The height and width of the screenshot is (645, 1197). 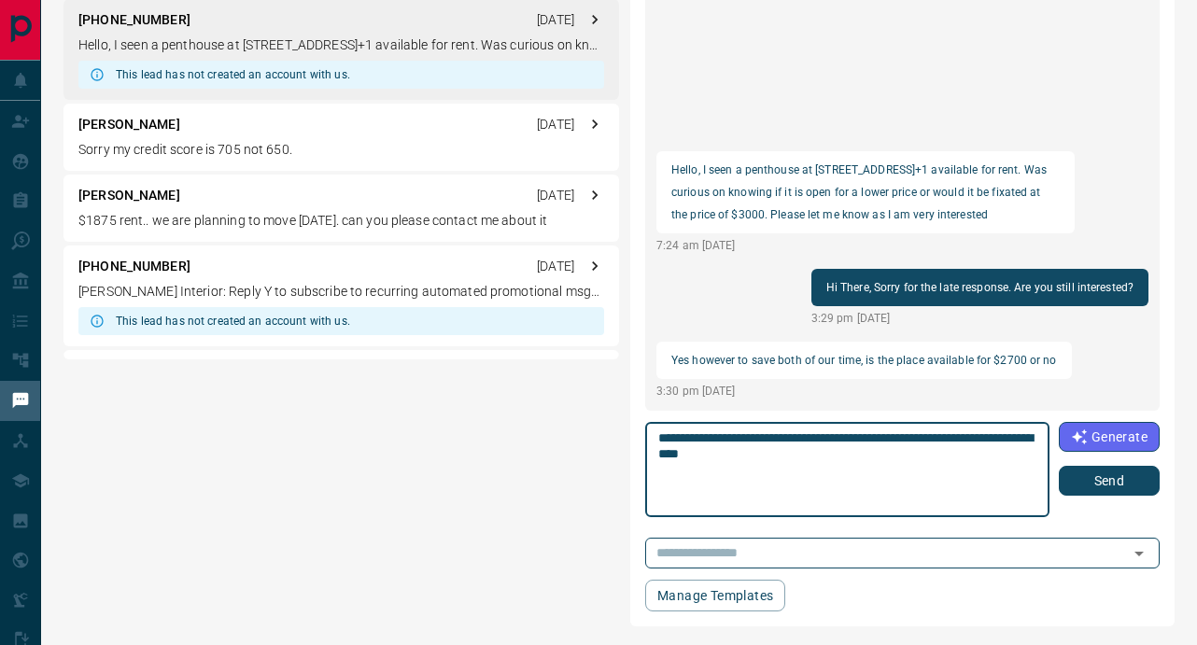 What do you see at coordinates (979, 288) in the screenshot?
I see `p: Hi There, Sorry for the late response. Are you still interested?` at bounding box center [979, 288].